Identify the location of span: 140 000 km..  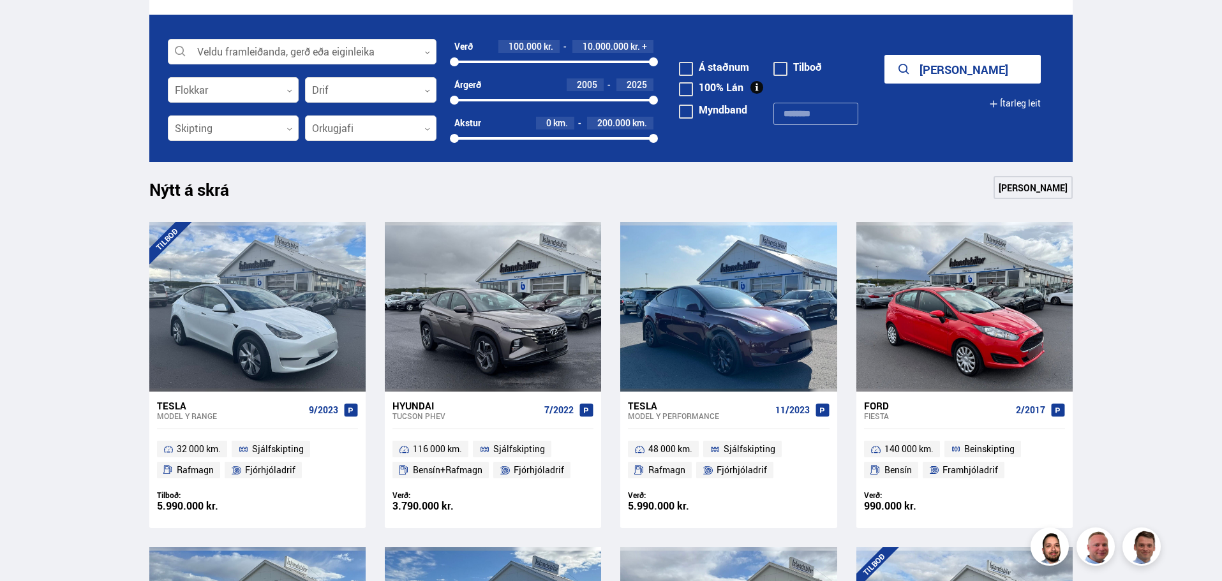
(909, 449).